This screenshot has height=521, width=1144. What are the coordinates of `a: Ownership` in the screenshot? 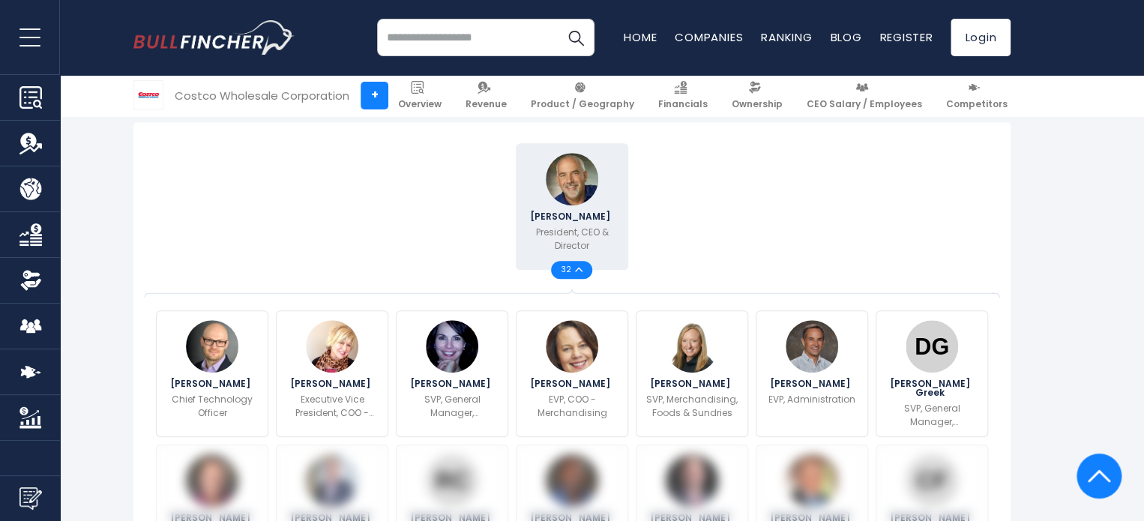 It's located at (757, 95).